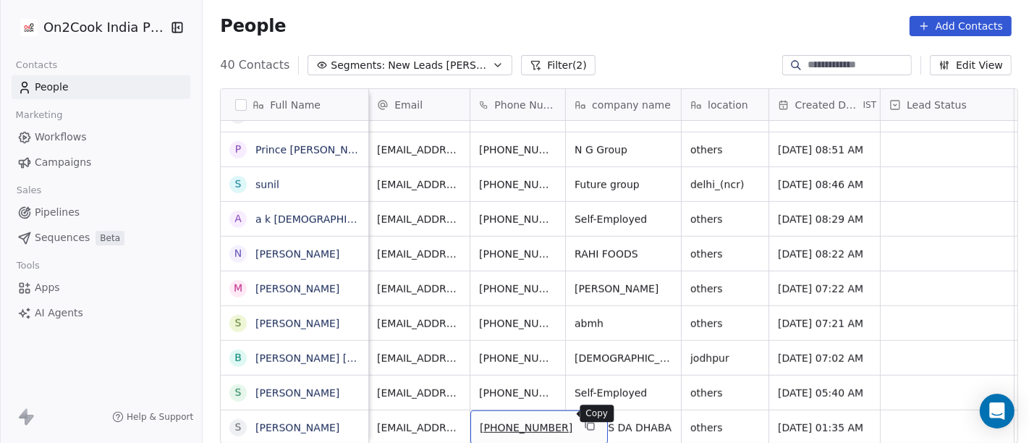 This screenshot has width=1029, height=443. Describe the element at coordinates (239, 219) in the screenshot. I see `div: a` at that location.